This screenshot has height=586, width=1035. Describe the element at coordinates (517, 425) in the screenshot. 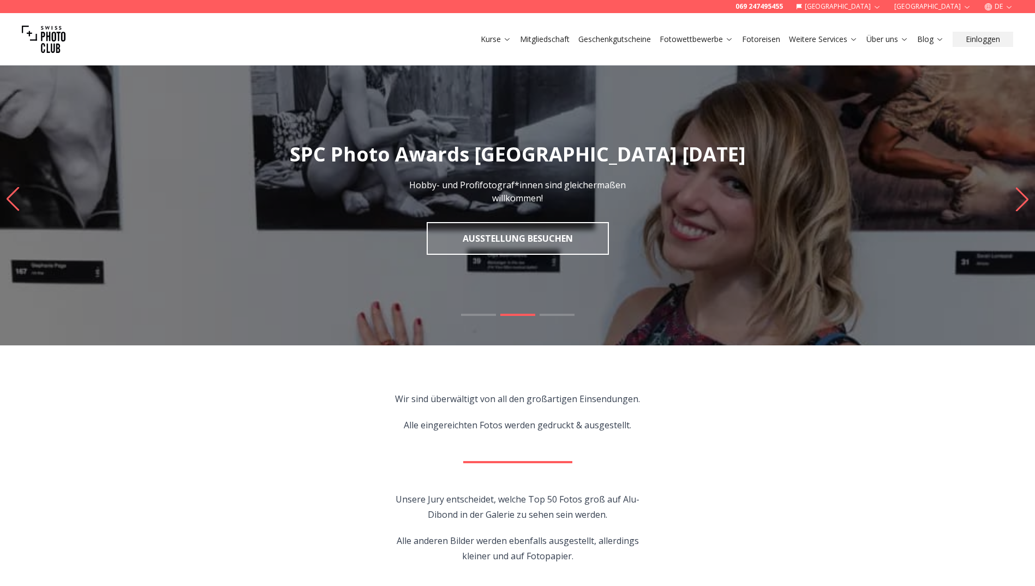

I see `p: Alle eingereichten Fotos werden gedruckt & ausgestellt.` at that location.